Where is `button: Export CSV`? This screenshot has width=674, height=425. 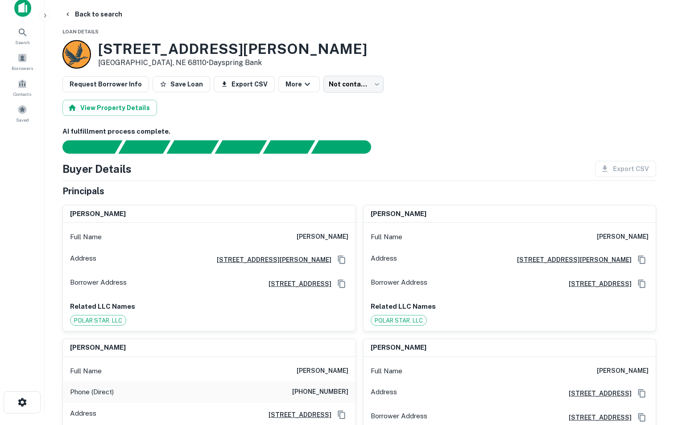
button: Export CSV is located at coordinates (244, 84).